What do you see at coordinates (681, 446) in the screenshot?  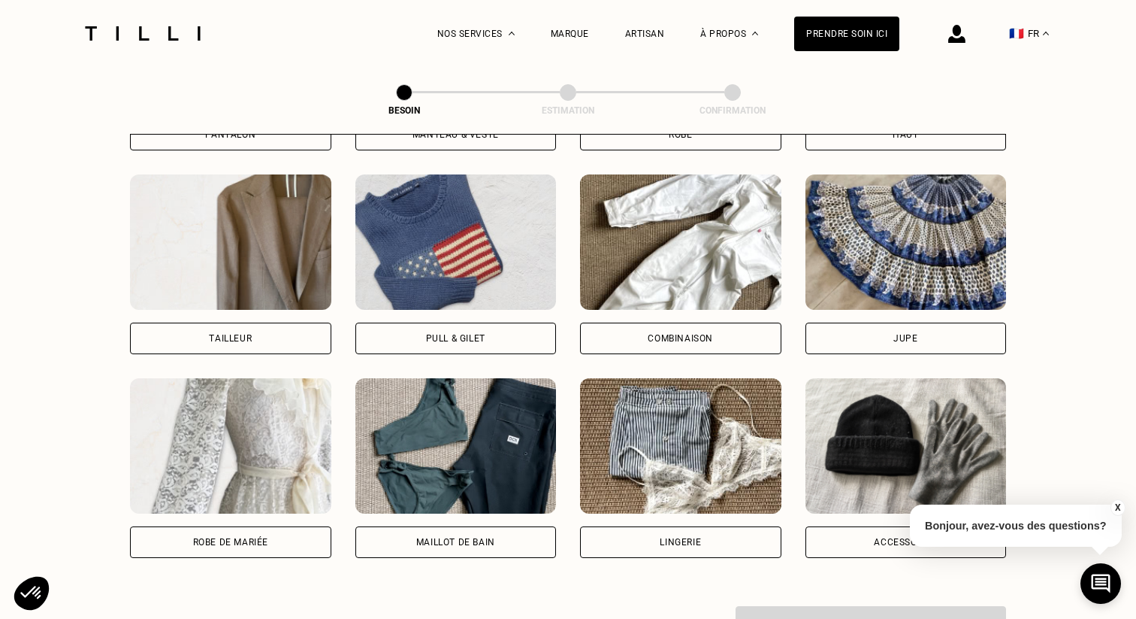 I see `img: Tilli retouche votre Lingerie` at bounding box center [681, 446].